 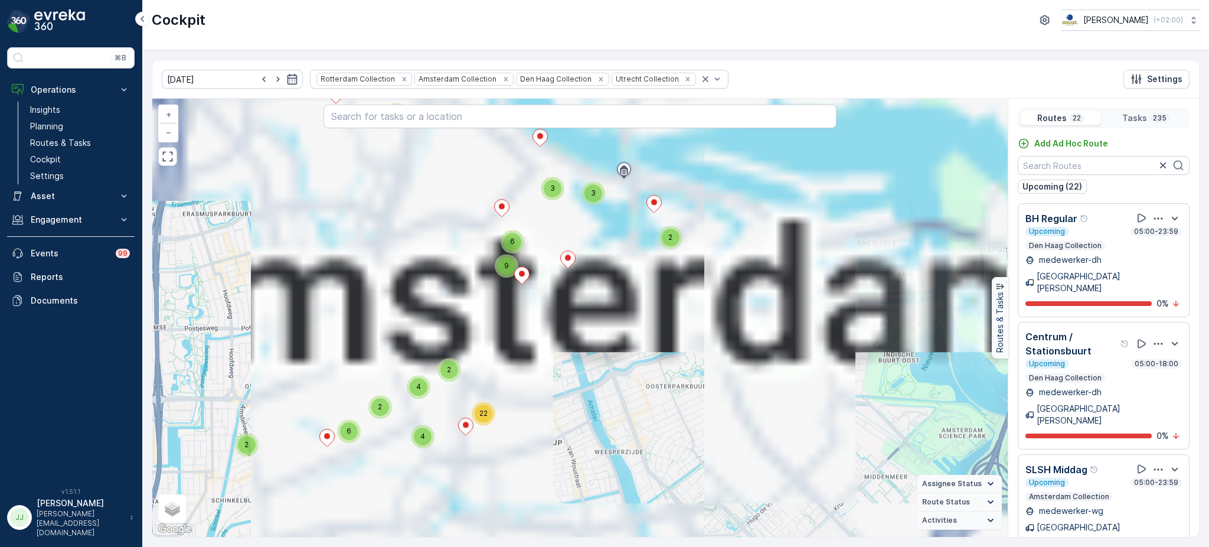 I want to click on img: logo_dark-DEwI_e13.png, so click(x=60, y=21).